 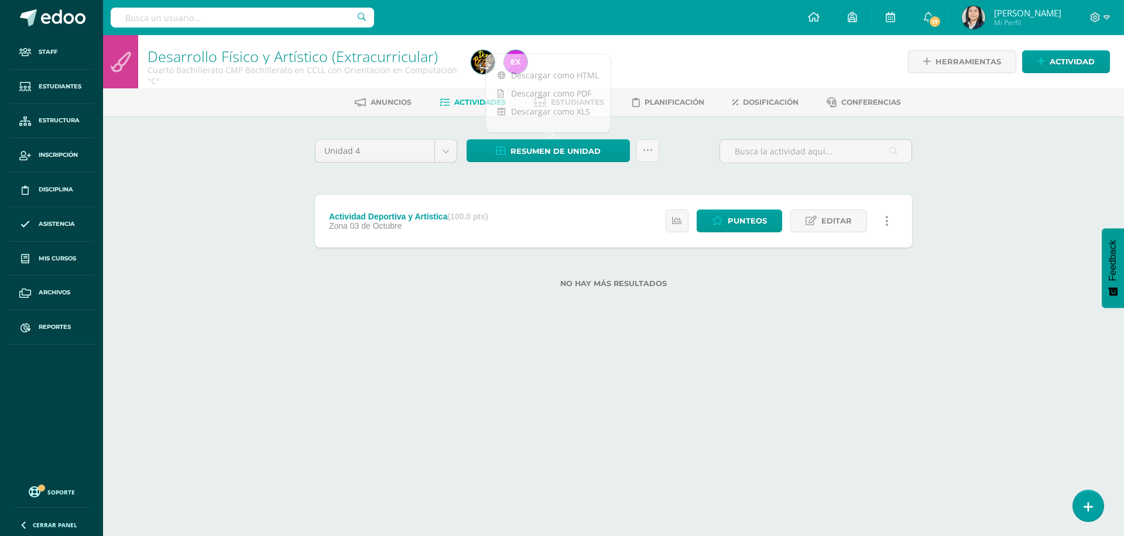 I want to click on span: Estructura, so click(x=59, y=121).